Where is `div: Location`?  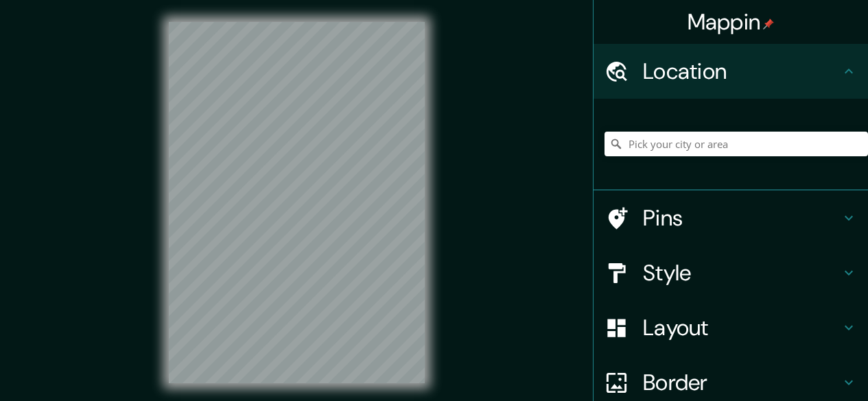 div: Location is located at coordinates (731, 71).